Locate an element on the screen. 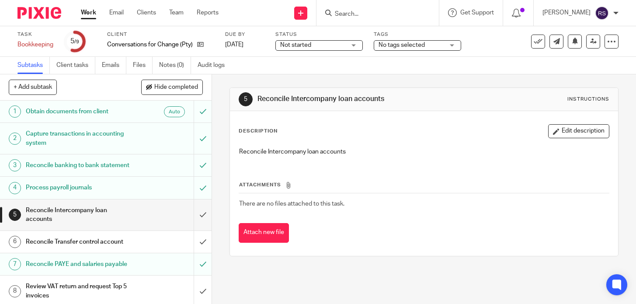  a: Team is located at coordinates (176, 13).